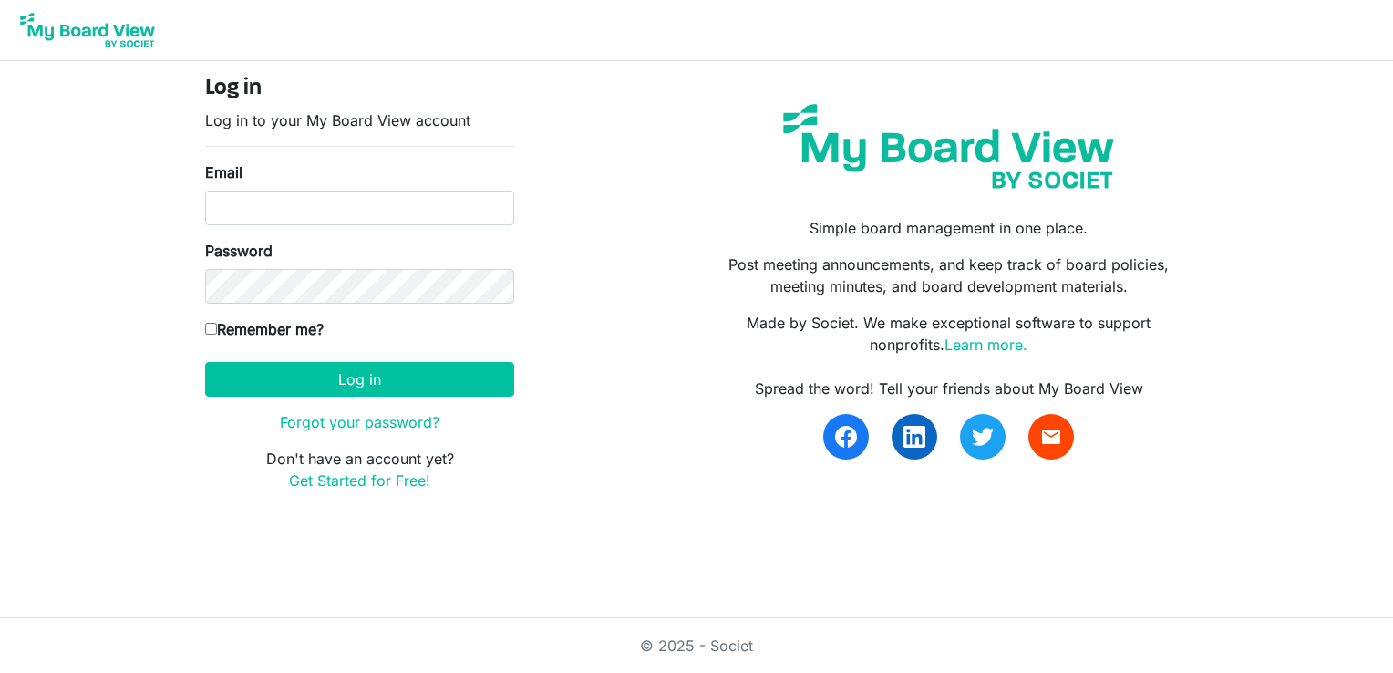 This screenshot has height=673, width=1393. I want to click on img: twitter.svg, so click(983, 437).